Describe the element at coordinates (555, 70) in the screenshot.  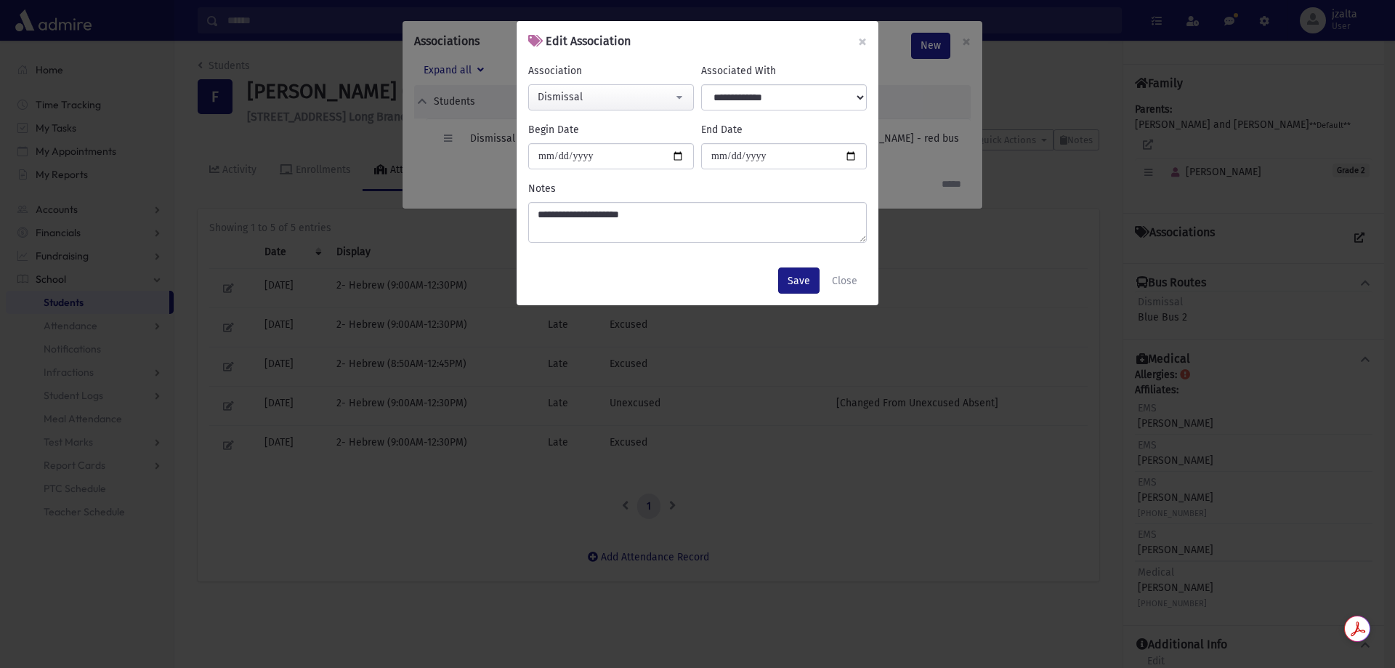
I see `label: Association` at that location.